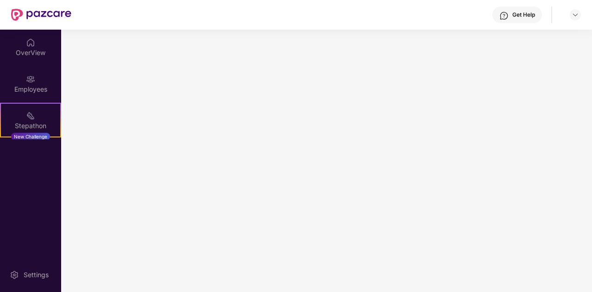  Describe the element at coordinates (523, 15) in the screenshot. I see `div: Get Help` at that location.